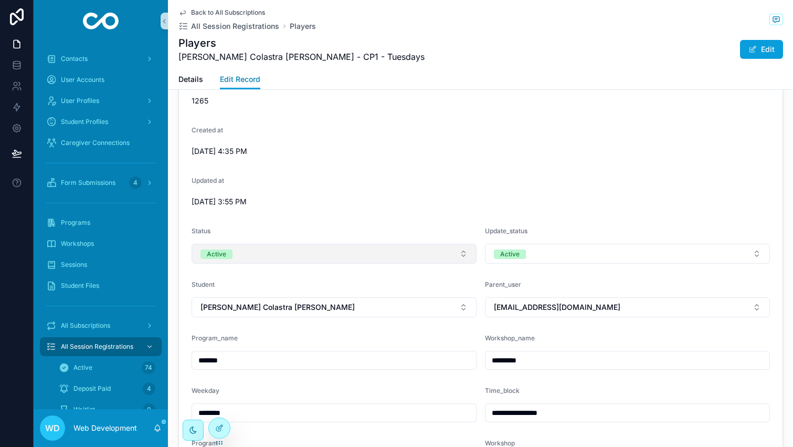 This screenshot has width=793, height=447. I want to click on span: Programs, so click(76, 223).